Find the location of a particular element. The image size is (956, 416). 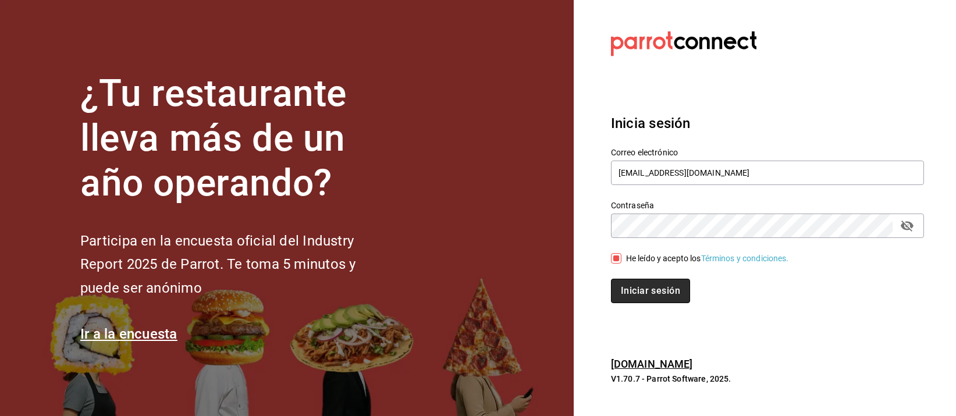

div: He leído y acepto los is located at coordinates (708, 258).